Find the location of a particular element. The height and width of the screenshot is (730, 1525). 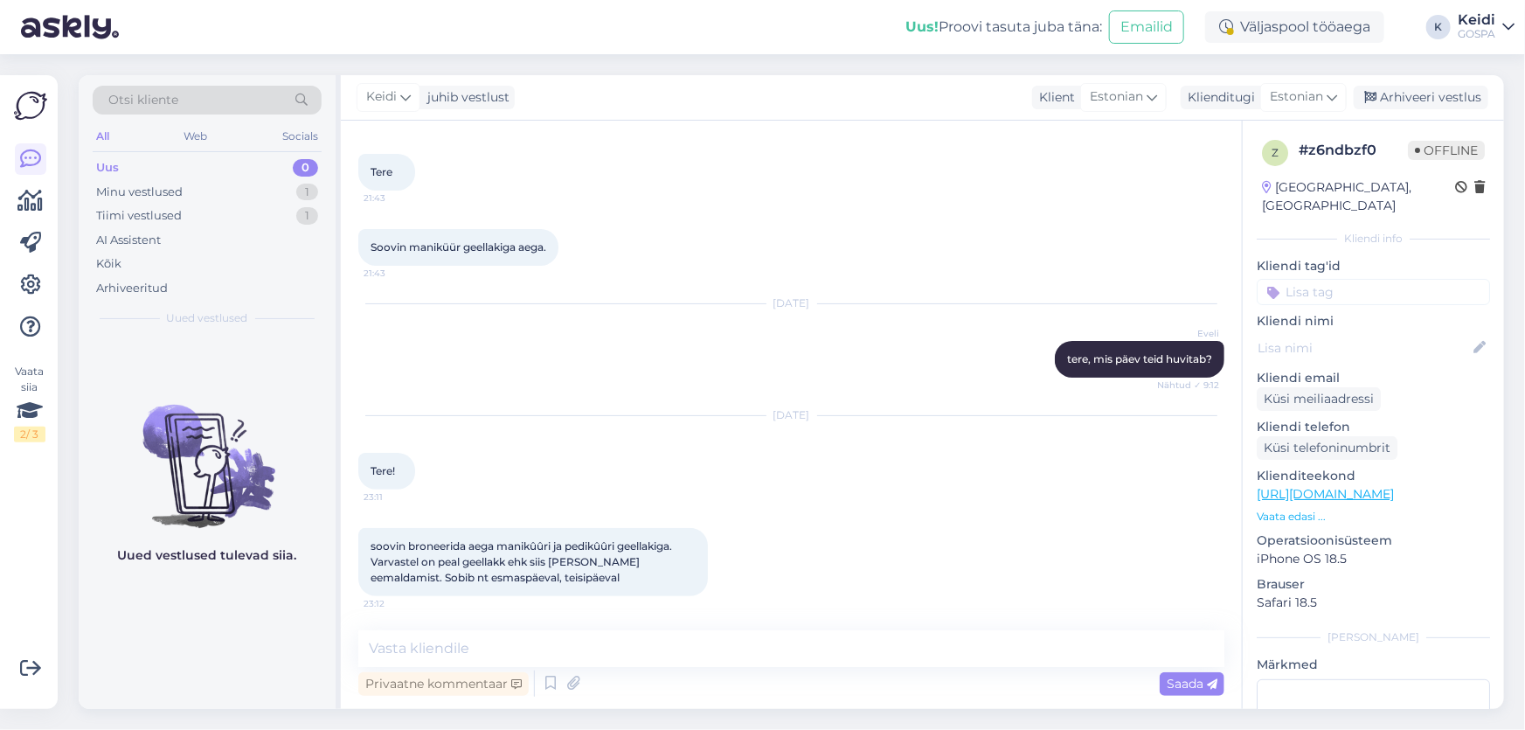

div: Tiimi vestlused is located at coordinates (139, 216).